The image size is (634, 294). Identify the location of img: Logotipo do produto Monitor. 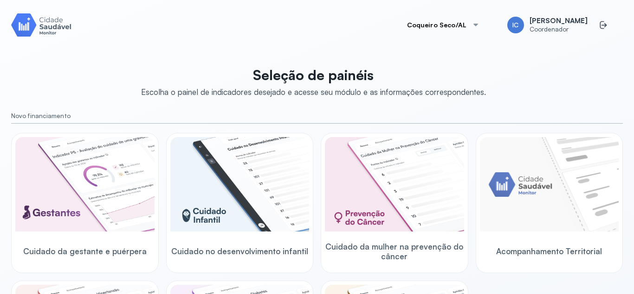
(41, 25).